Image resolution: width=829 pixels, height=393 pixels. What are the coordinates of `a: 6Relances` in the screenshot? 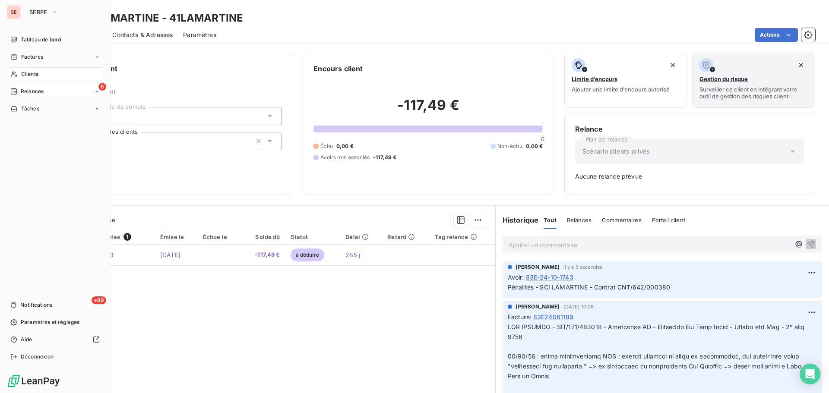 It's located at (55, 92).